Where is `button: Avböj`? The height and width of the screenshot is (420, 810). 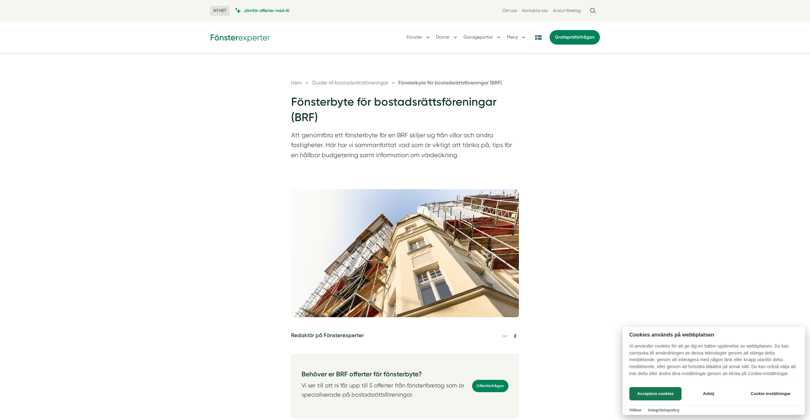
button: Avböj is located at coordinates (709, 394).